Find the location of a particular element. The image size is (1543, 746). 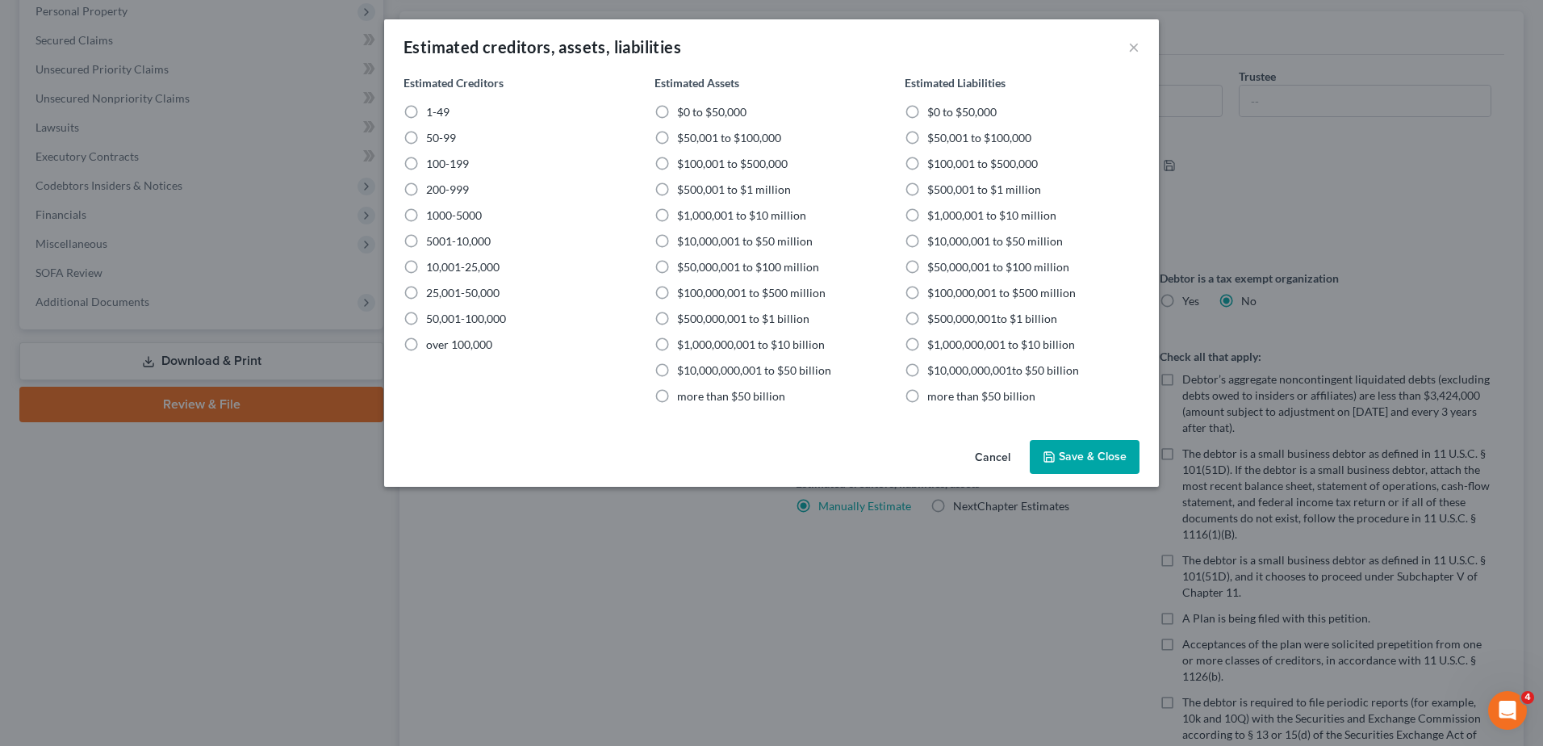

button: Save & Close is located at coordinates (1085, 457).